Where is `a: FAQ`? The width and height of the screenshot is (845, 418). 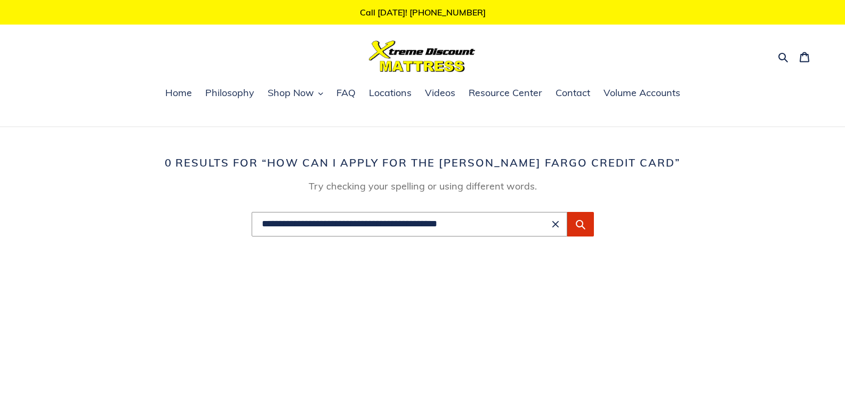
a: FAQ is located at coordinates (346, 93).